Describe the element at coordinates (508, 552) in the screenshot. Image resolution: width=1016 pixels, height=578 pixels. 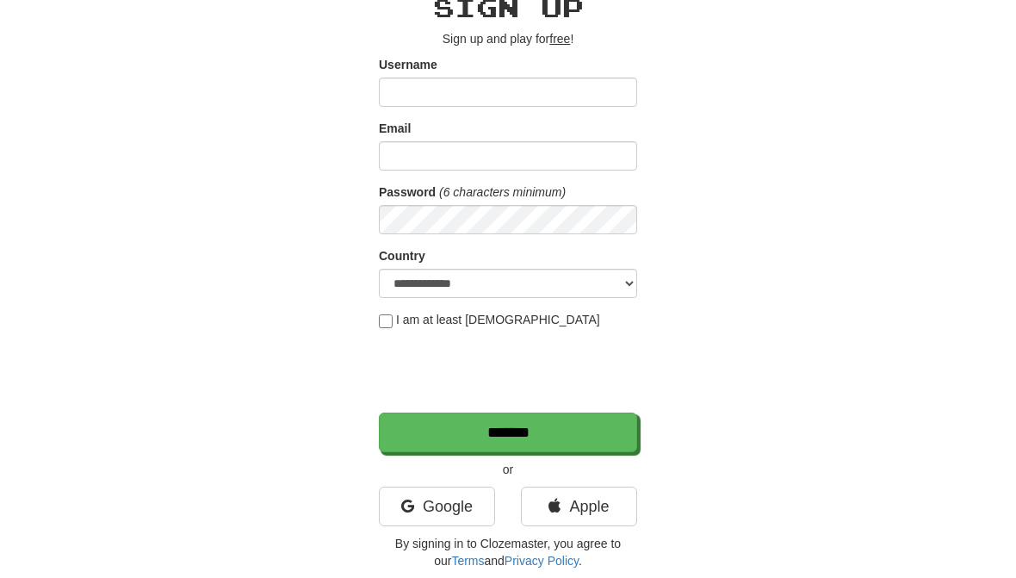
I see `p: By signing in to Clozemaster, you agree to our and .` at that location.